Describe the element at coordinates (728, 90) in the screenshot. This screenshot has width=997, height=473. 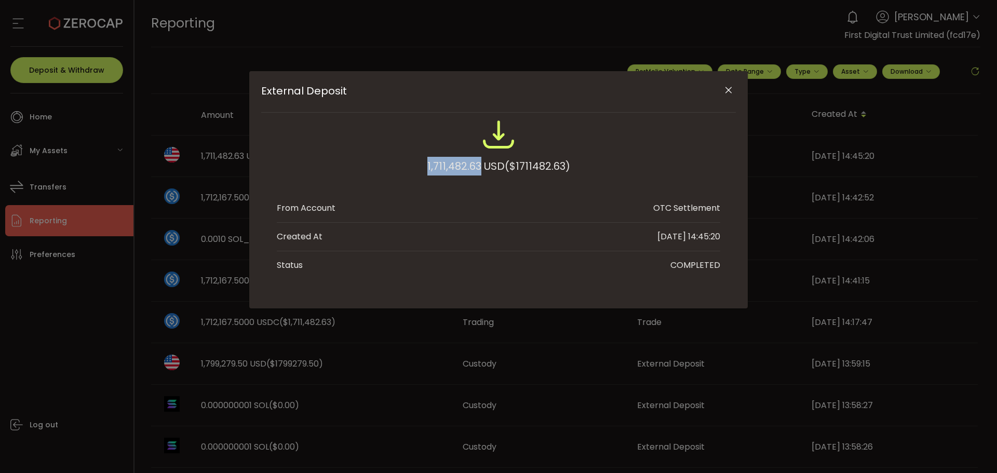
I see `button: Close` at that location.